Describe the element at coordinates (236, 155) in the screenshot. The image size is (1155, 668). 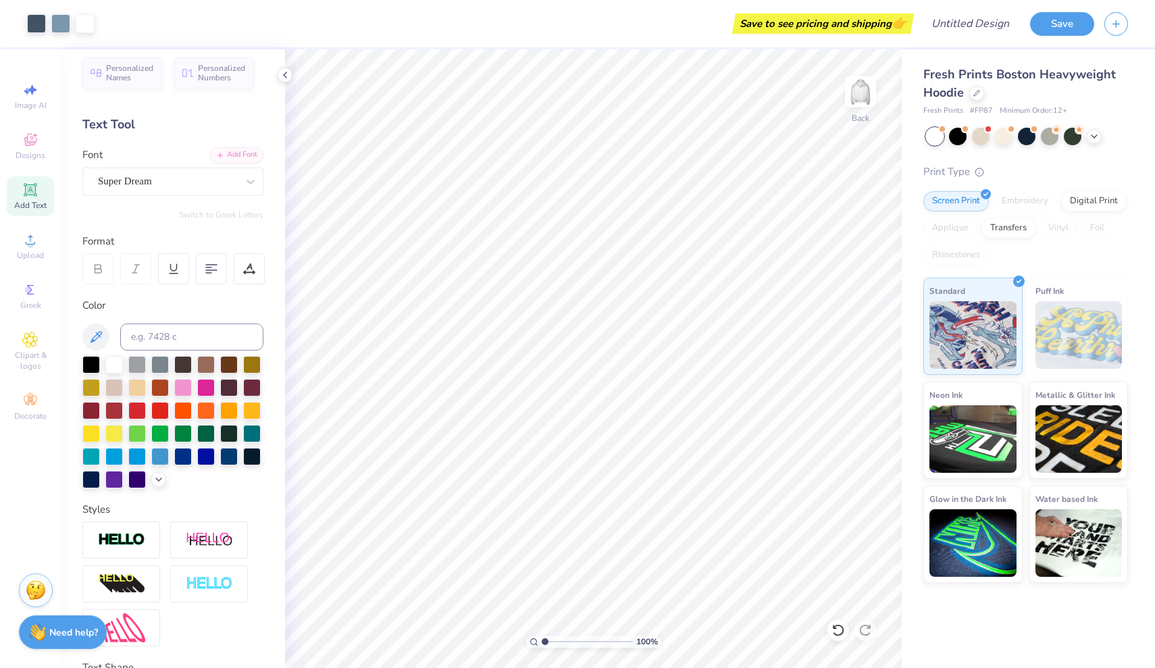
I see `div: Add Font` at that location.